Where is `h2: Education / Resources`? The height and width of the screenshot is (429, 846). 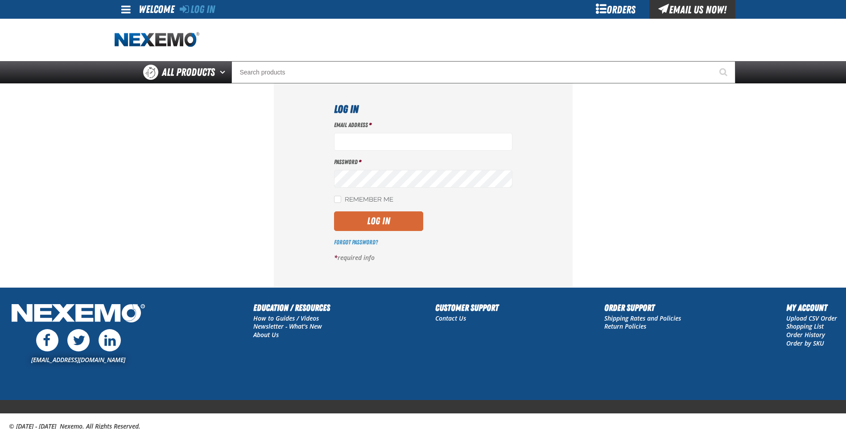 h2: Education / Resources is located at coordinates (292, 308).